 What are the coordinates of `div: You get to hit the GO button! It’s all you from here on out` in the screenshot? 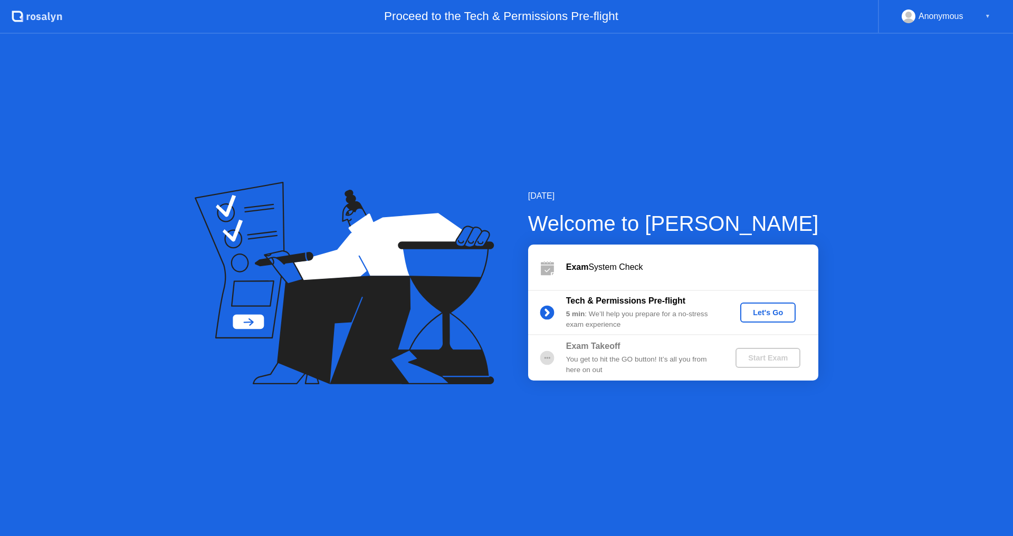 It's located at (642, 365).